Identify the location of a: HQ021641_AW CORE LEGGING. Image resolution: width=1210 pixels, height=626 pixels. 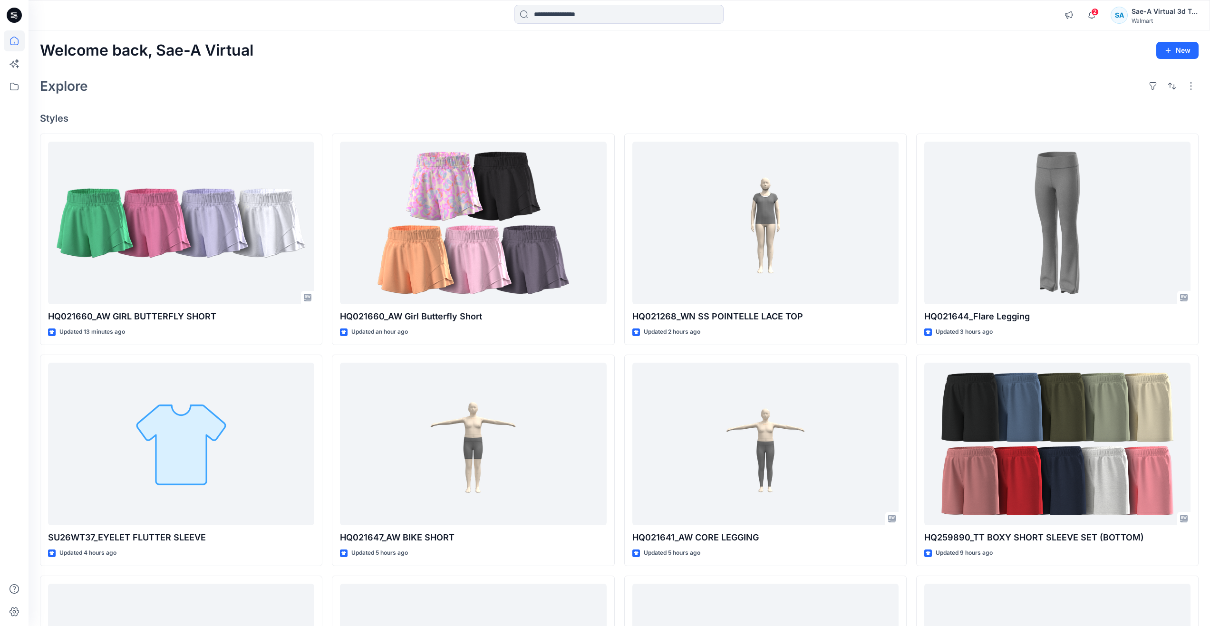
(765, 444).